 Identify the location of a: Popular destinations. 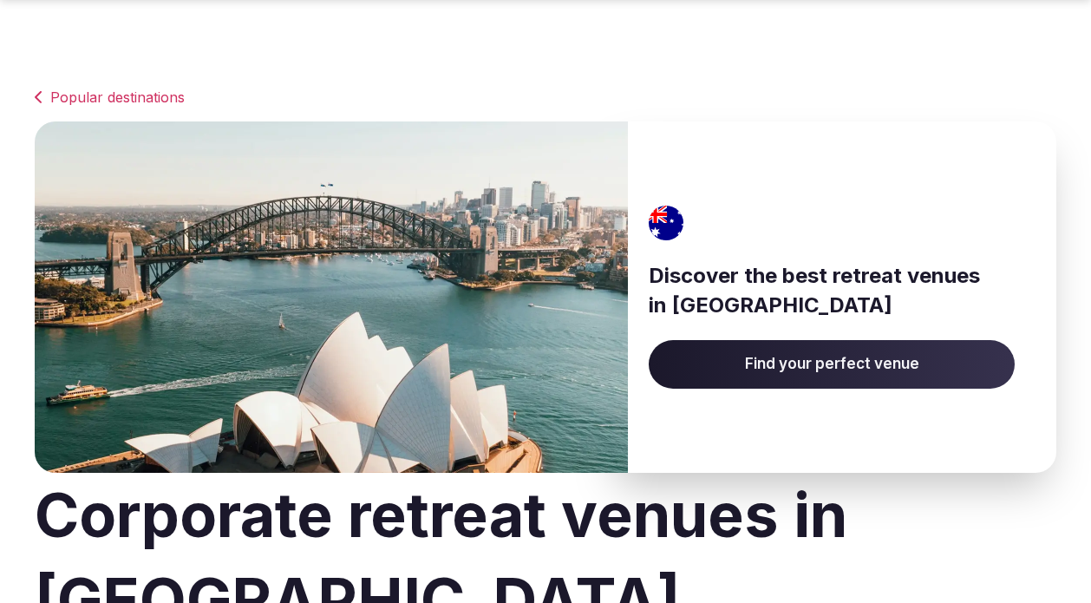
(546, 97).